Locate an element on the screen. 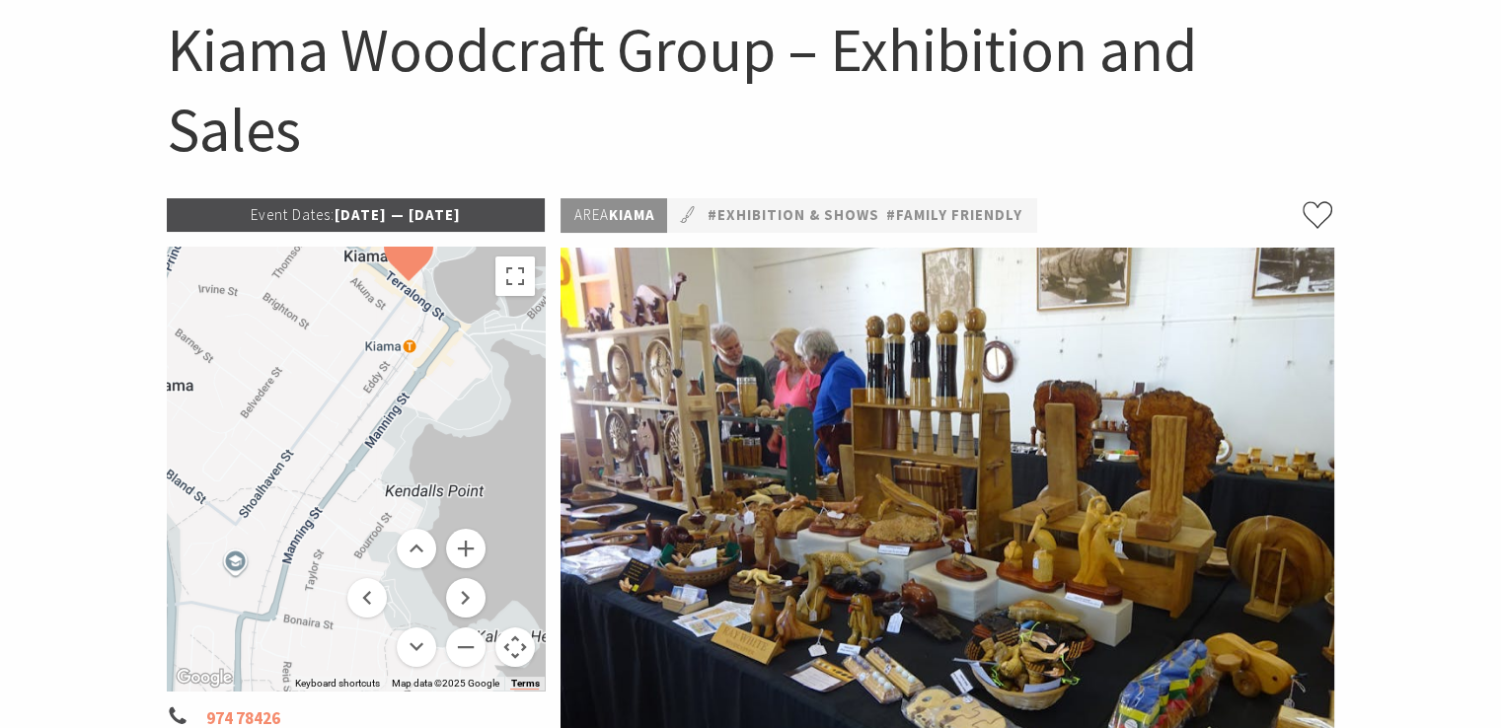 This screenshot has width=1501, height=728. a: Open this area in Google Maps (opens a new window) is located at coordinates (204, 678).